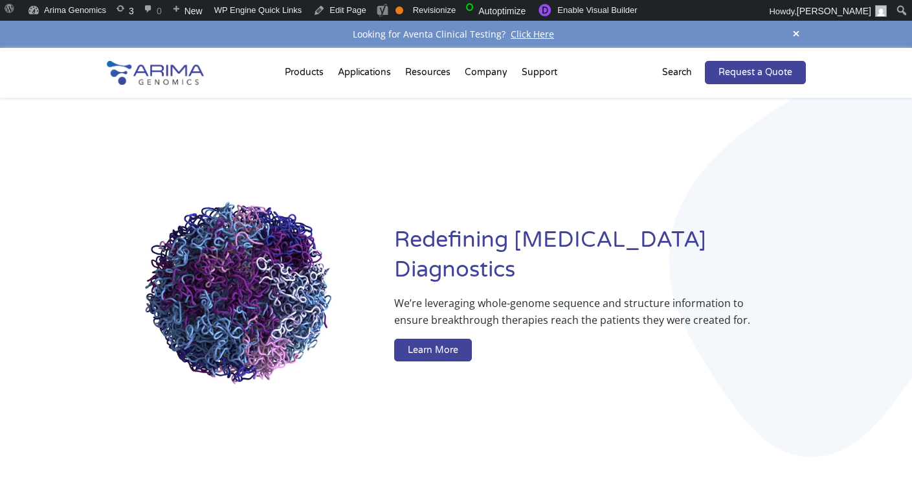  I want to click on div: Looking for Aventa Clinical Testing?, so click(456, 34).